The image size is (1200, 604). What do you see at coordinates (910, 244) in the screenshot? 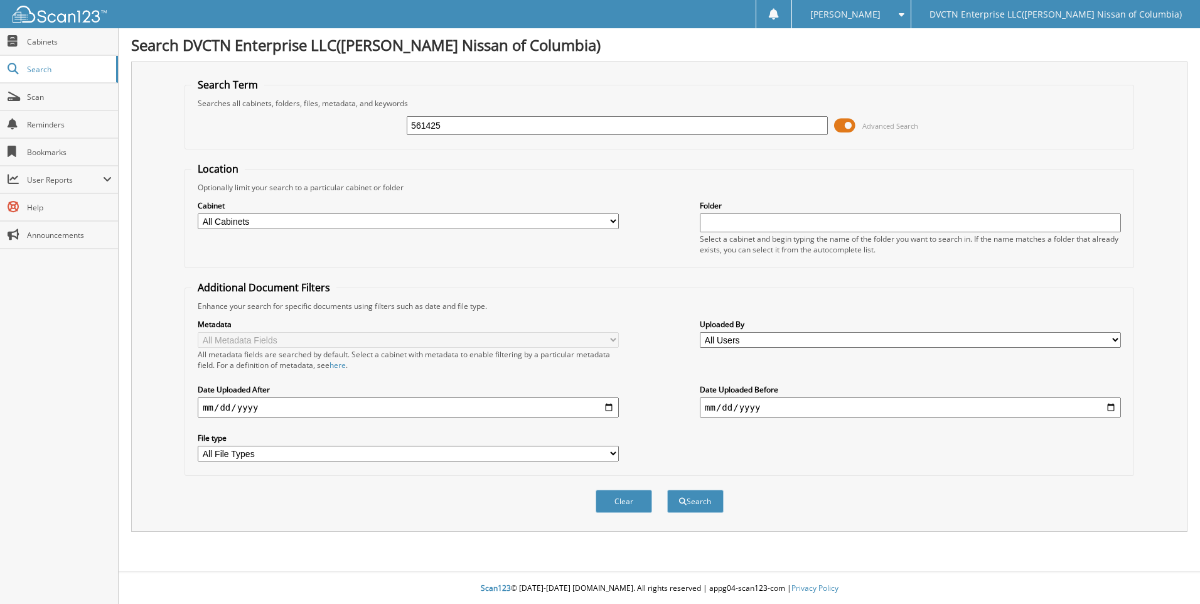
I see `div: Select a cabinet and begin typing the name of the folder you want to search in. If the name match...` at bounding box center [910, 244].